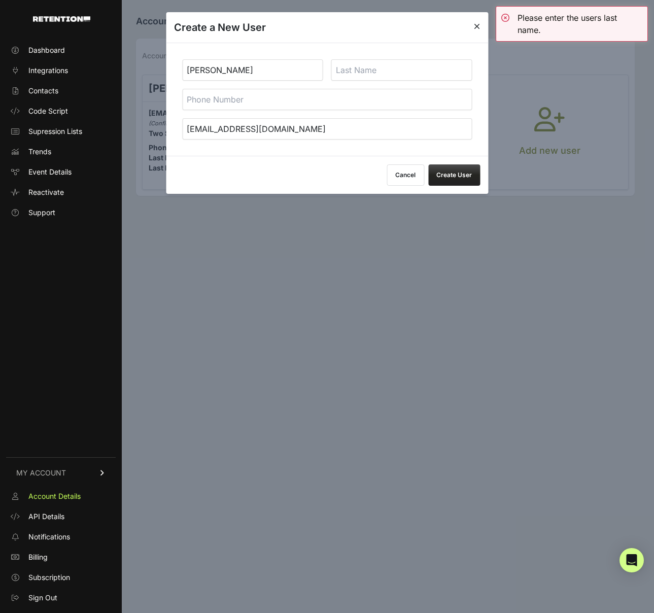  Describe the element at coordinates (55, 132) in the screenshot. I see `span: Supression Lists` at that location.